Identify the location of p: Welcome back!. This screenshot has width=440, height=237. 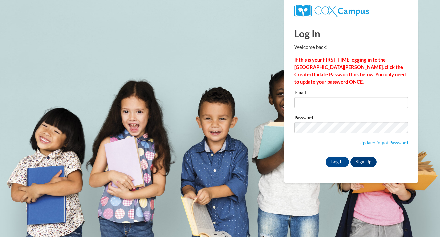
(351, 47).